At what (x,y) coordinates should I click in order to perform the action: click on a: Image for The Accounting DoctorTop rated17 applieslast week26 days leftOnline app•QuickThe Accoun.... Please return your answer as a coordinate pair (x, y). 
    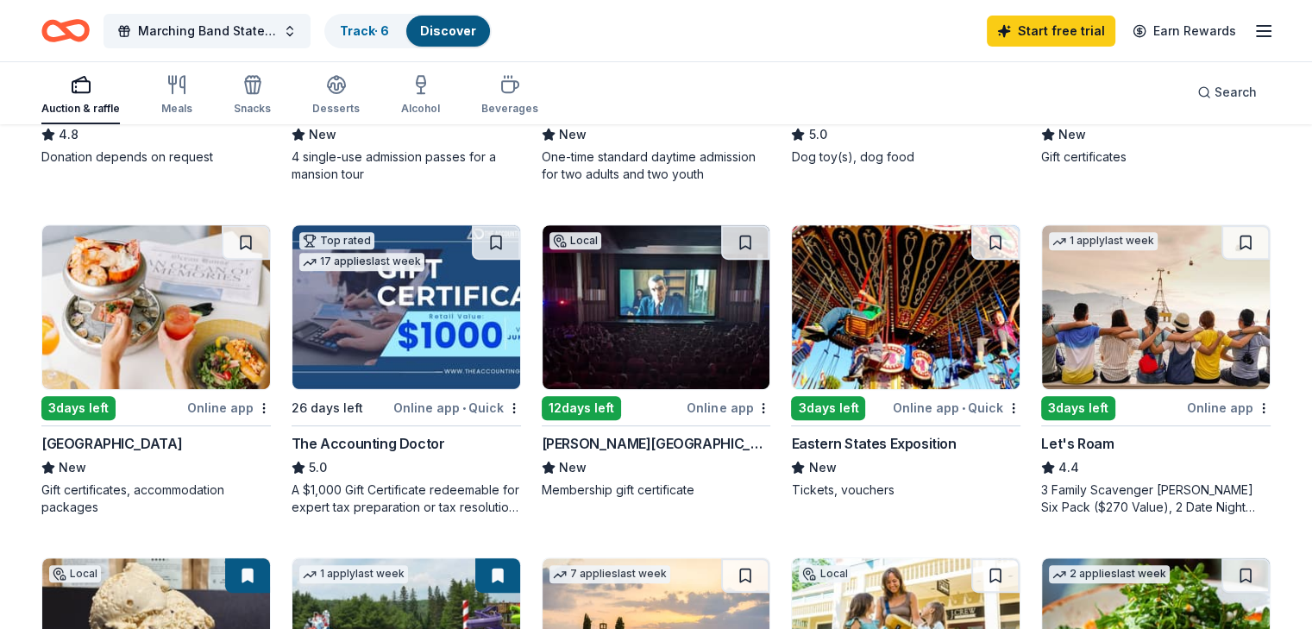
    Looking at the image, I should click on (406, 370).